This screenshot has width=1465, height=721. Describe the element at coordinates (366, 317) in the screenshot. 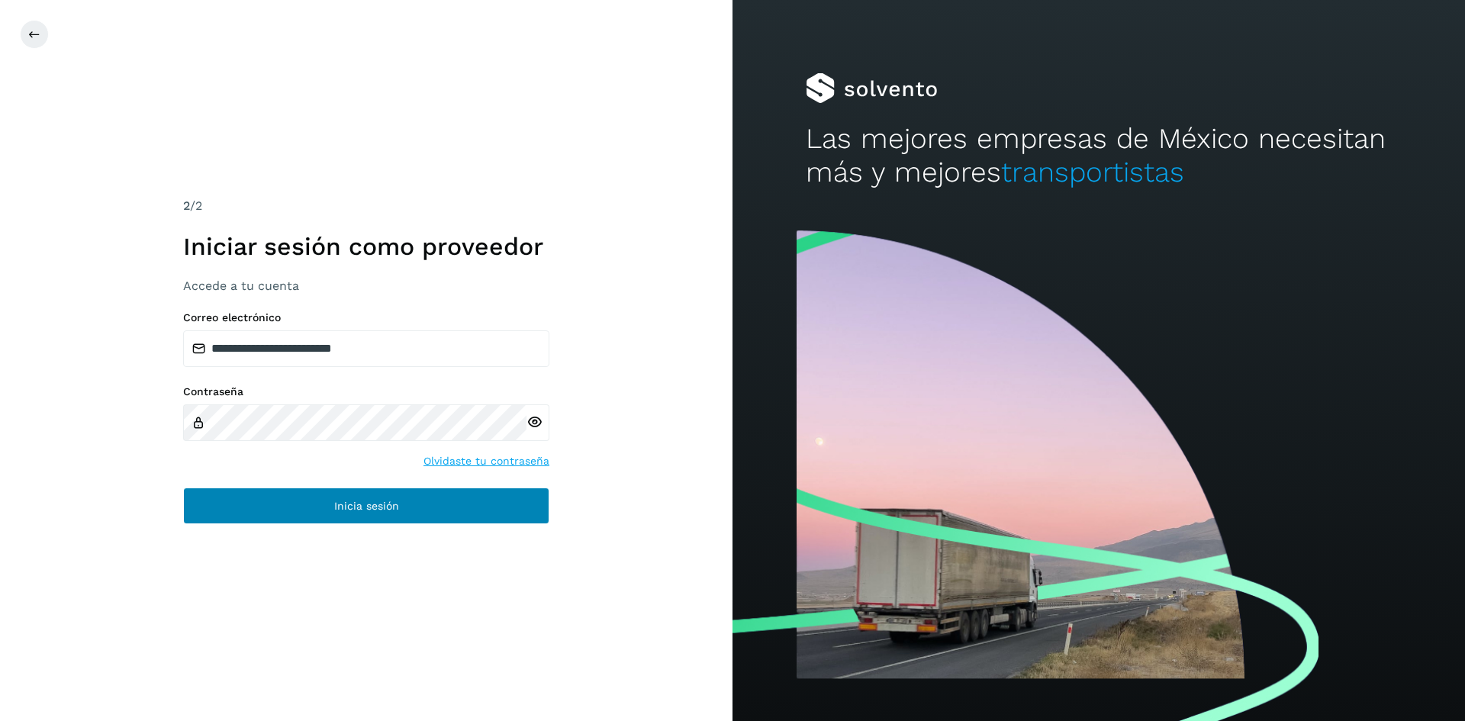

I see `label: Correo electrónico` at that location.